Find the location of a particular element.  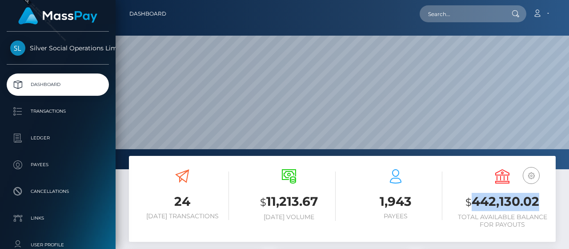

a: Transactions is located at coordinates (58, 111).